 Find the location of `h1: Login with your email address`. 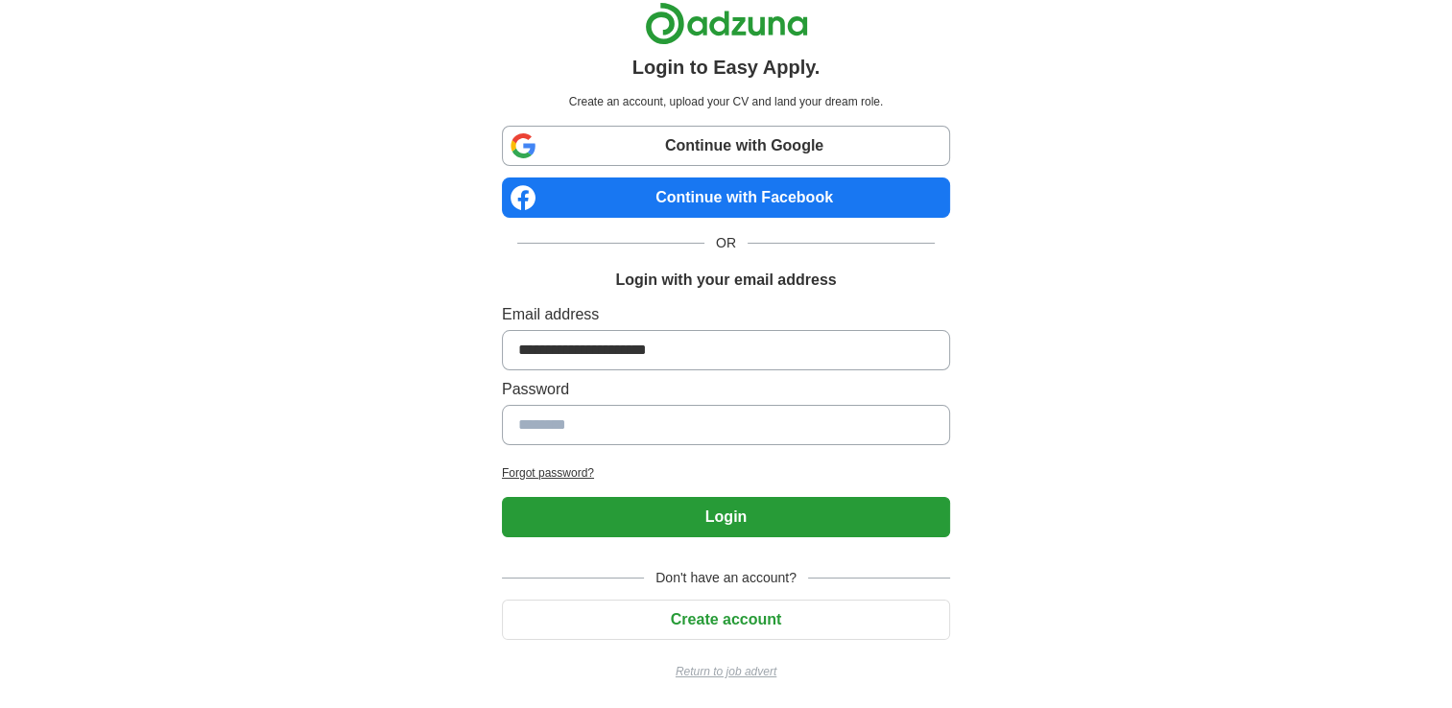

h1: Login with your email address is located at coordinates (725, 280).